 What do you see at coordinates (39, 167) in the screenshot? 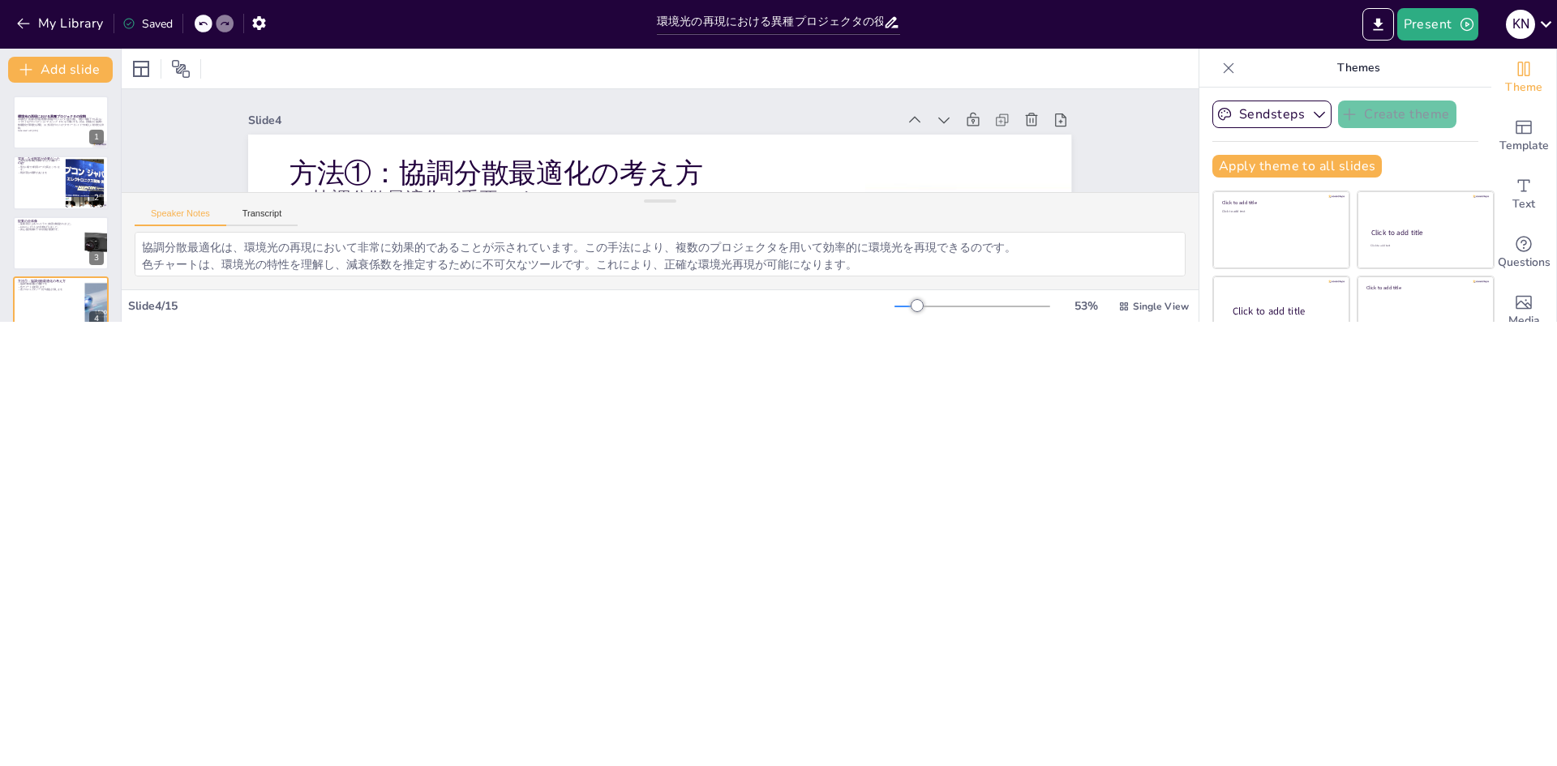
I see `p: 明るい場での利用ニーズが高まっています。` at bounding box center [39, 167].